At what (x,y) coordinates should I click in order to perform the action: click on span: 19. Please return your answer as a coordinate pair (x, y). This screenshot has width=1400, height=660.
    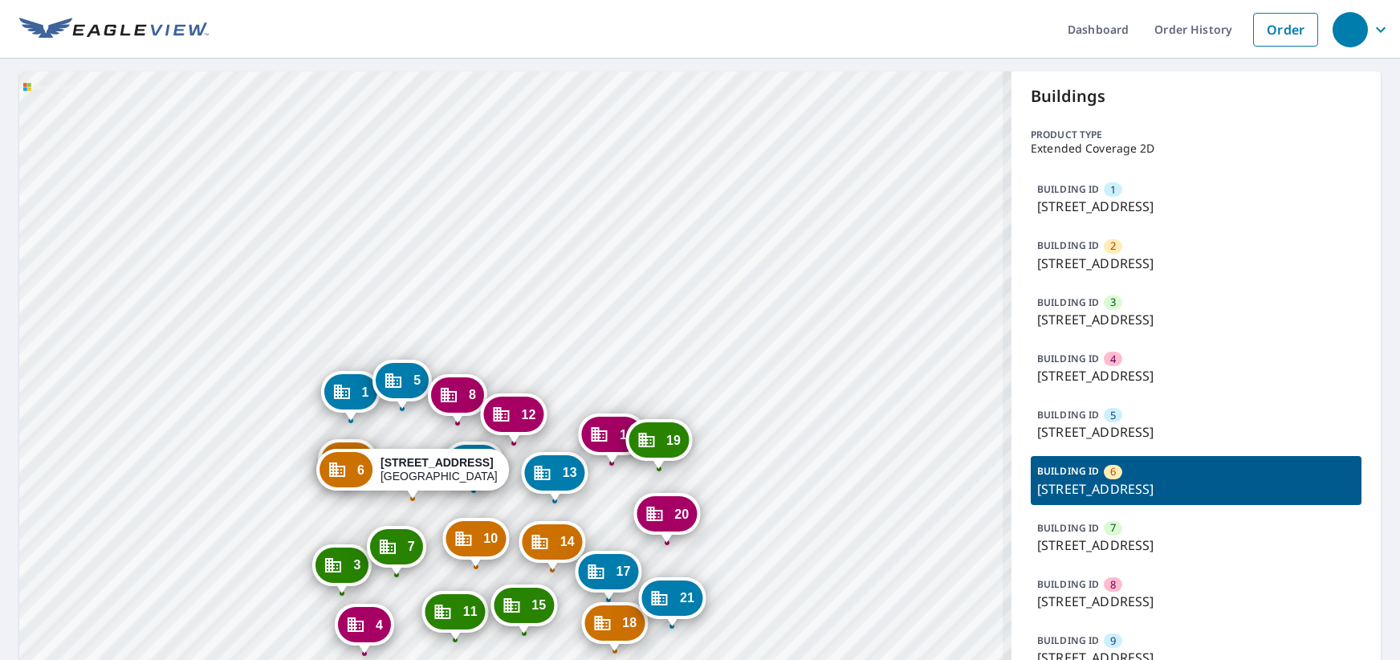
    Looking at the image, I should click on (673, 440).